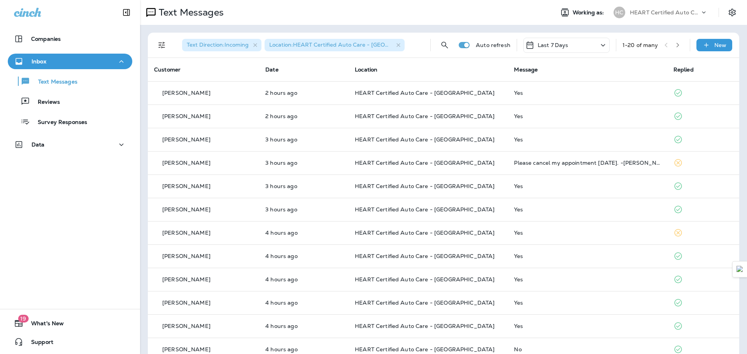 The width and height of the screenshot is (747, 354). Describe the element at coordinates (45, 102) in the screenshot. I see `p: Reviews` at that location.